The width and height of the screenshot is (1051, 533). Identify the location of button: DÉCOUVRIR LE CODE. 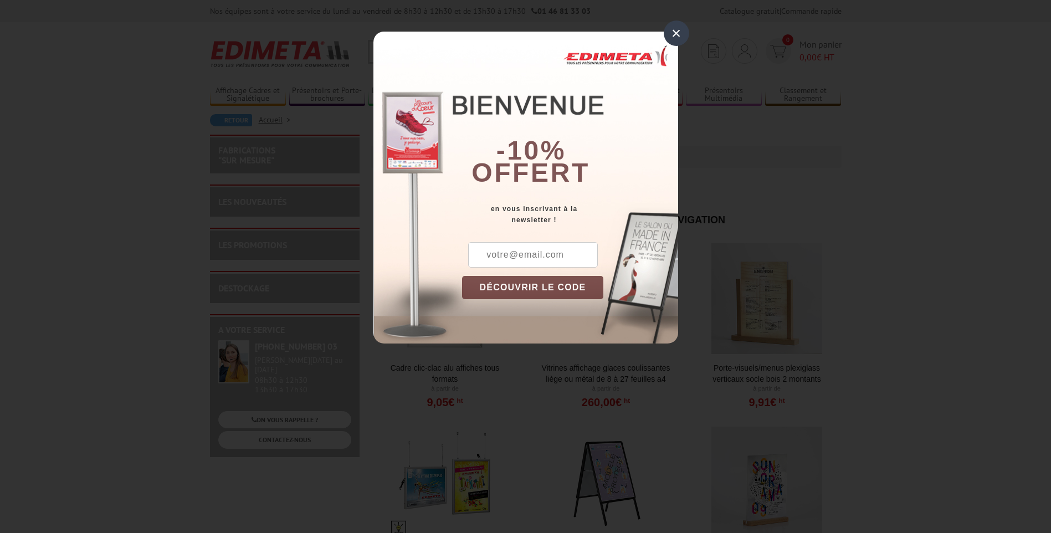
(533, 287).